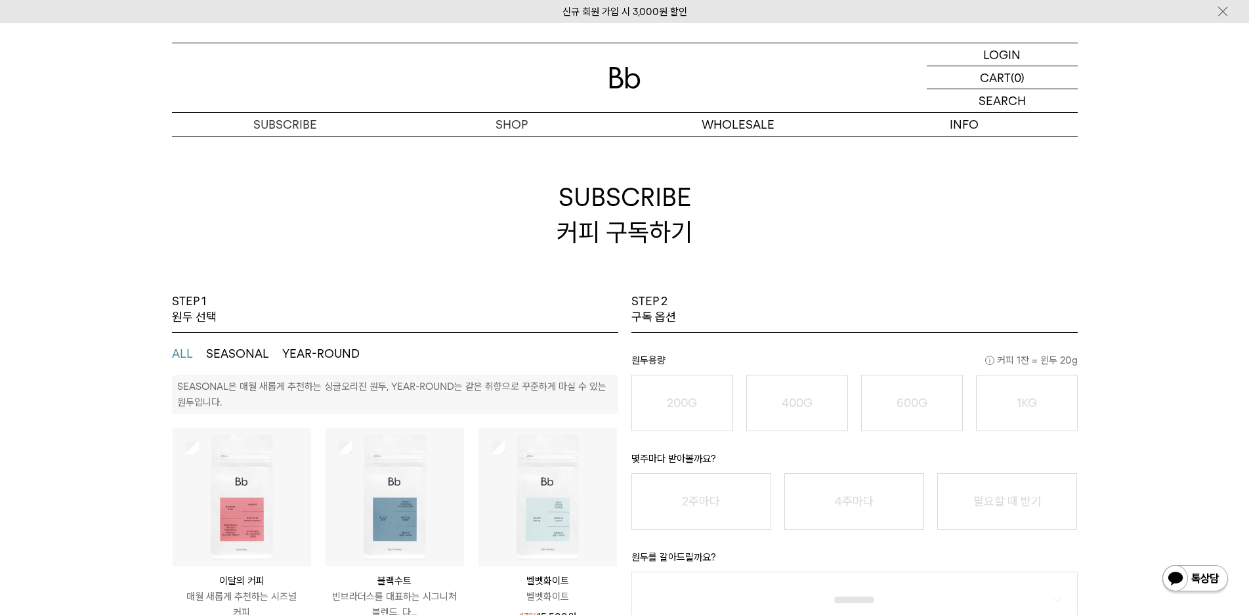 The height and width of the screenshot is (615, 1249). Describe the element at coordinates (855, 462) in the screenshot. I see `p: 몇주마다 받아볼까요?` at that location.